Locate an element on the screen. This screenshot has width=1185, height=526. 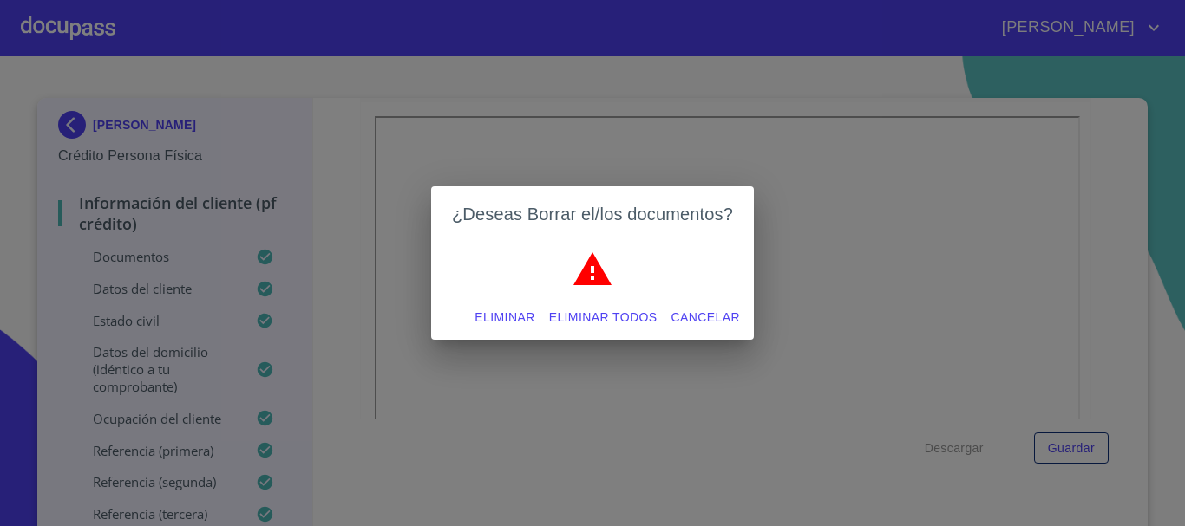
span: Eliminar todos is located at coordinates (603, 317).